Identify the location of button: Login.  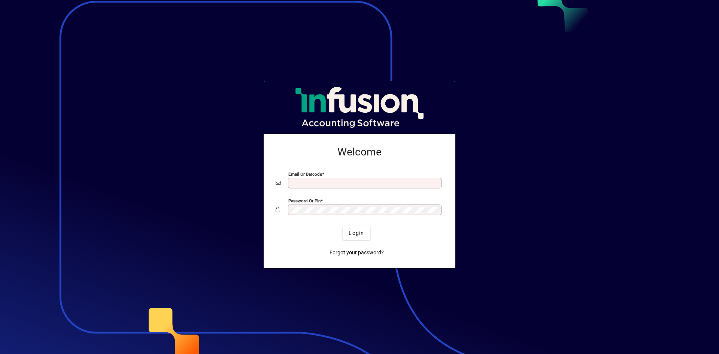
(356, 233).